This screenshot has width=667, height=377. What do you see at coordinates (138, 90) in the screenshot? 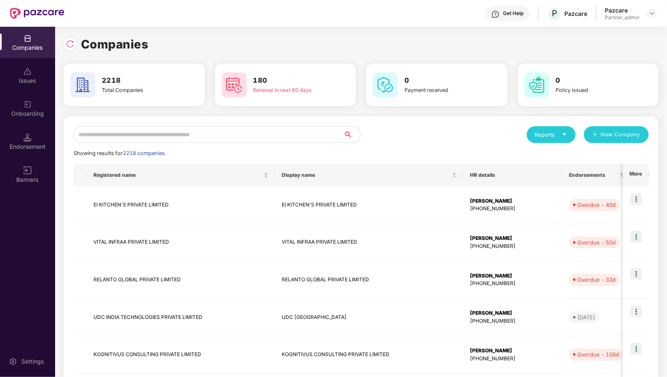
I see `div: Total Companies` at bounding box center [138, 90].